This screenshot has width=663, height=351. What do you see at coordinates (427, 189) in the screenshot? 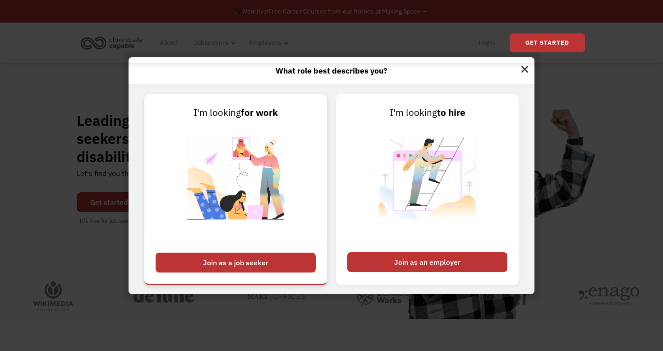
I see `a: I'm lookingto hireJoin as an employer` at bounding box center [427, 189].